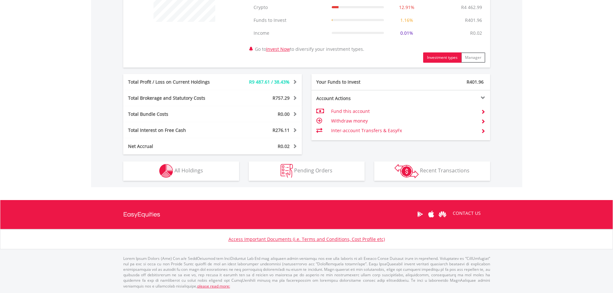  Describe the element at coordinates (356, 82) in the screenshot. I see `div: Your Funds to Invest` at that location.